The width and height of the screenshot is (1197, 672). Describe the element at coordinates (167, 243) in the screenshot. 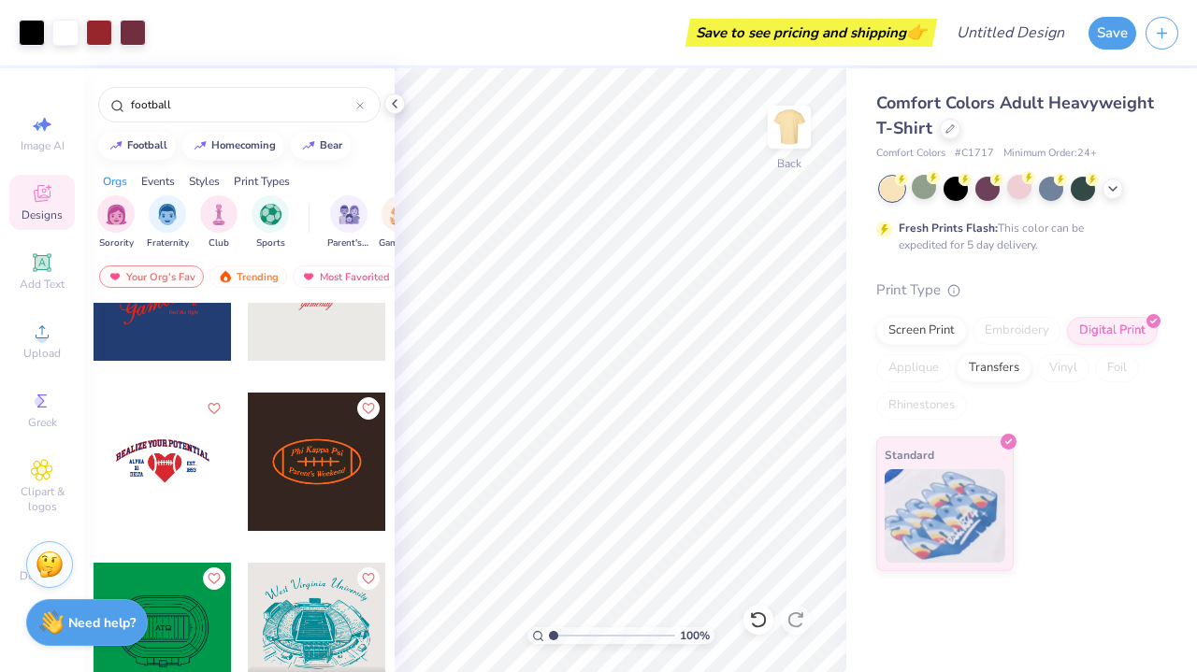

I see `span: Fraternity` at that location.